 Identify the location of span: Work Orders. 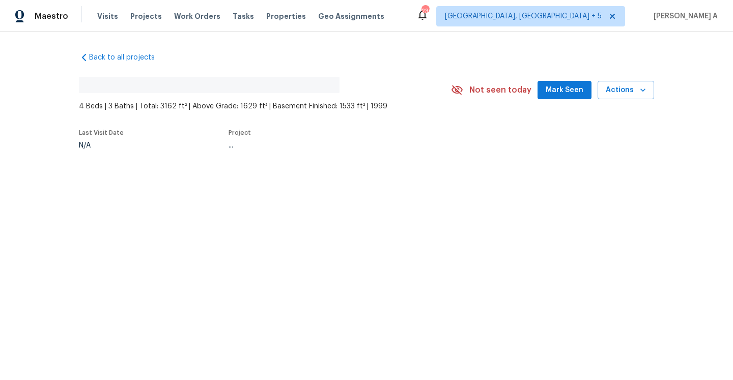
(197, 16).